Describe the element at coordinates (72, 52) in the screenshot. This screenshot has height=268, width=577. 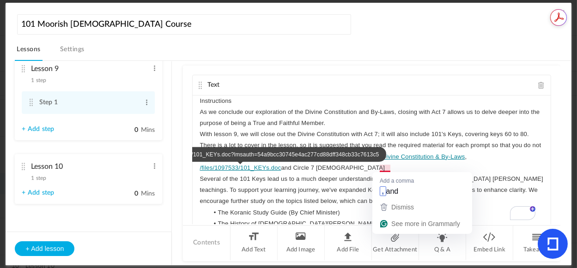
I see `a: Settings` at that location.